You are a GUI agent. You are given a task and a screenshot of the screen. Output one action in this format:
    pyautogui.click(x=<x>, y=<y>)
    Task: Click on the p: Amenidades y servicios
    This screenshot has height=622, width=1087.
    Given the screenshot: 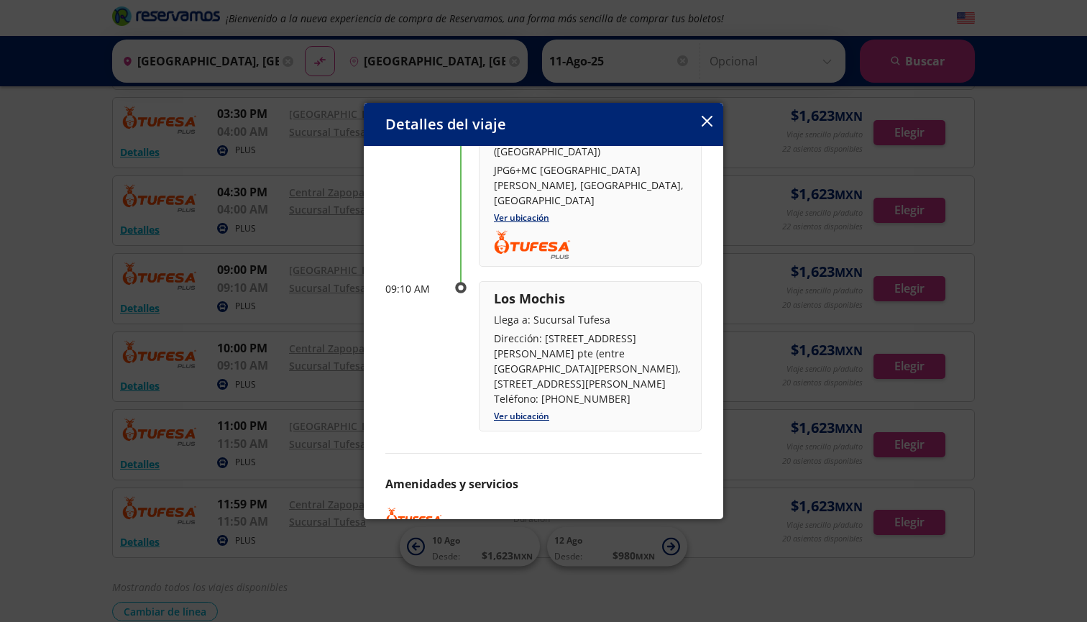 What is the action you would take?
    pyautogui.click(x=544, y=484)
    